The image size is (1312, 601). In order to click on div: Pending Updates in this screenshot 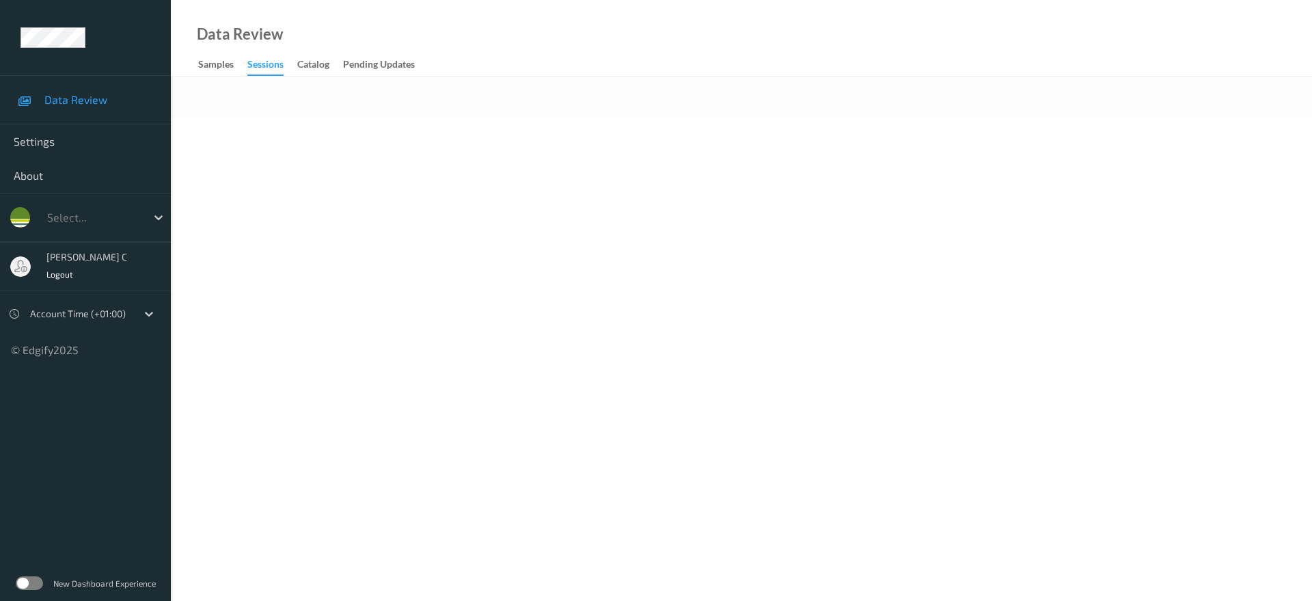, I will do `click(379, 66)`.